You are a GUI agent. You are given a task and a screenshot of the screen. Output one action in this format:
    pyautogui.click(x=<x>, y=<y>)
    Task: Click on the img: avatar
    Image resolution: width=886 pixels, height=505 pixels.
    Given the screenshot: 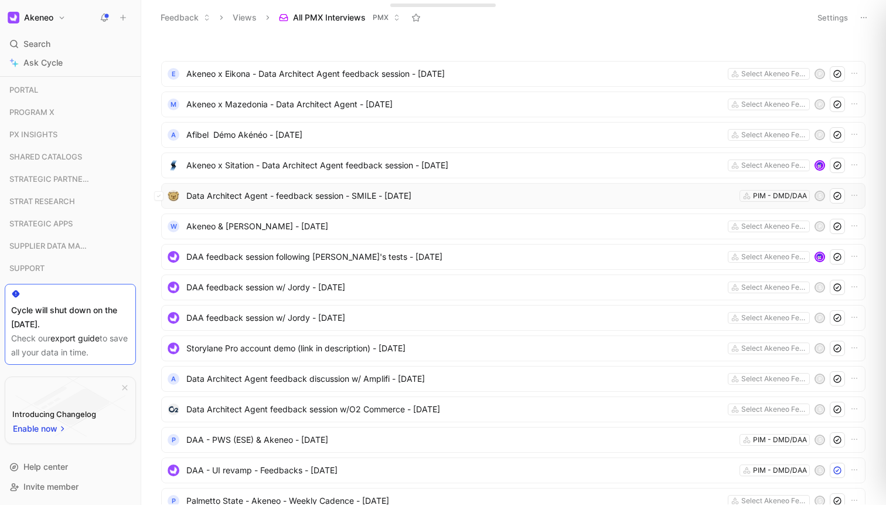 What is the action you would take?
    pyautogui.click(x=820, y=257)
    